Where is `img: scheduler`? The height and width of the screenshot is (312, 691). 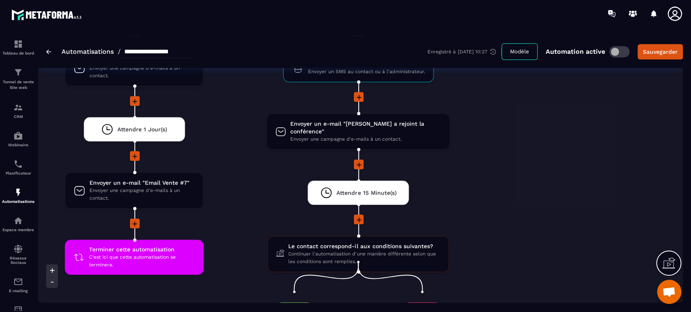 img: scheduler is located at coordinates (18, 164).